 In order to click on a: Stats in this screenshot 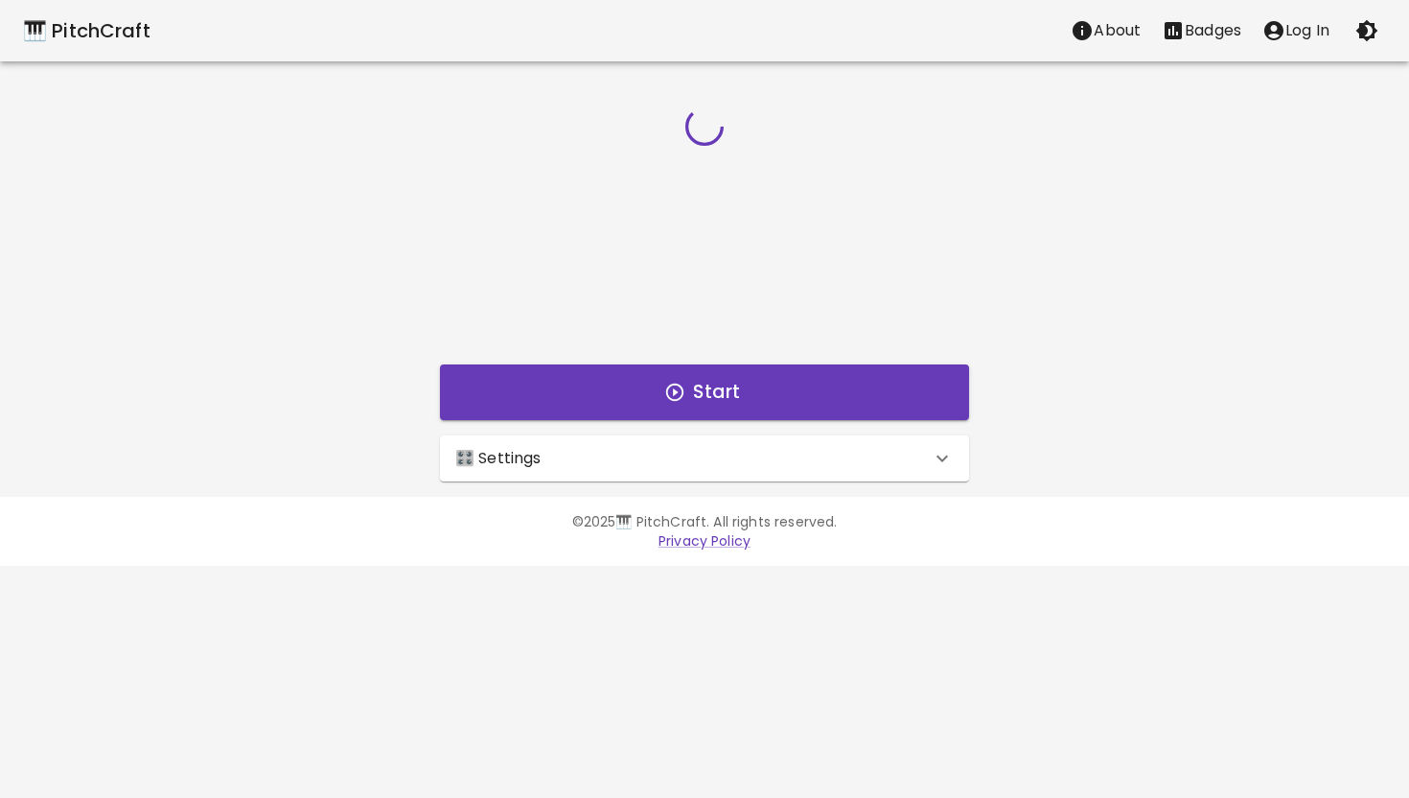, I will do `click(1201, 31)`.